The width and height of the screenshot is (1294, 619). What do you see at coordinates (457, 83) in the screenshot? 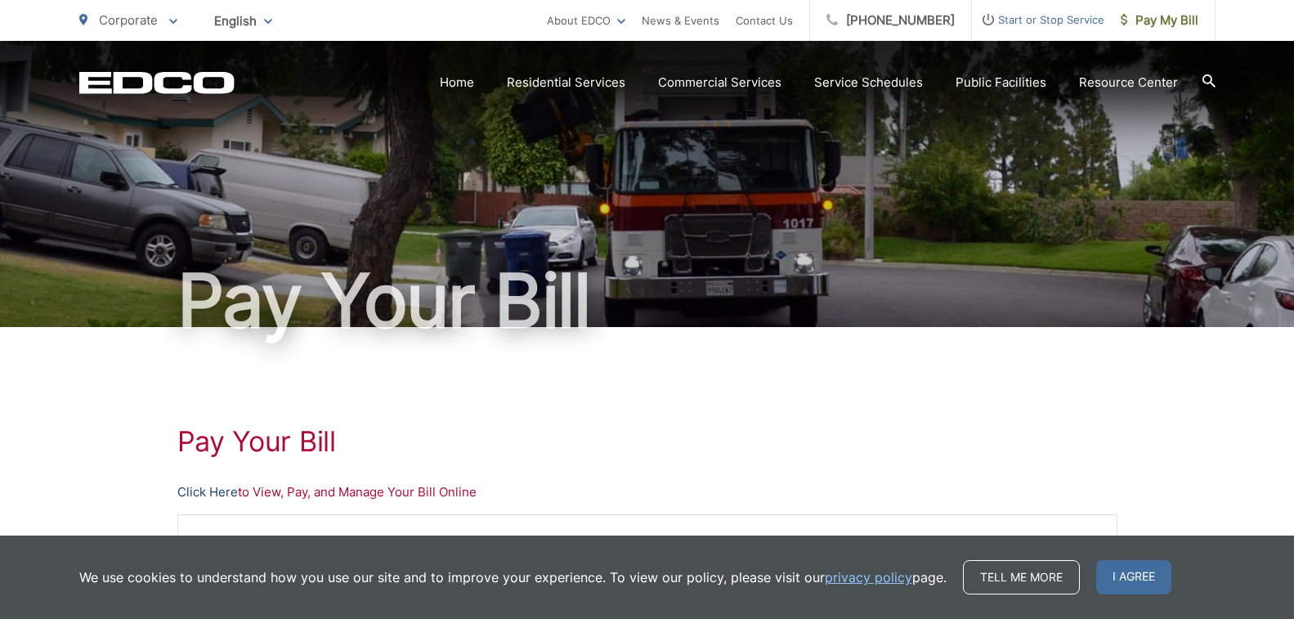
I see `a: Home` at bounding box center [457, 83].